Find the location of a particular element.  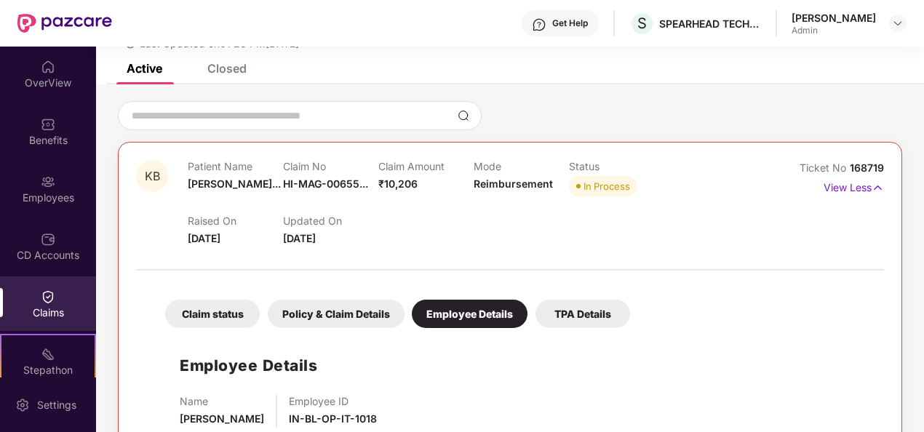

span: Reimbursement is located at coordinates (513, 183).